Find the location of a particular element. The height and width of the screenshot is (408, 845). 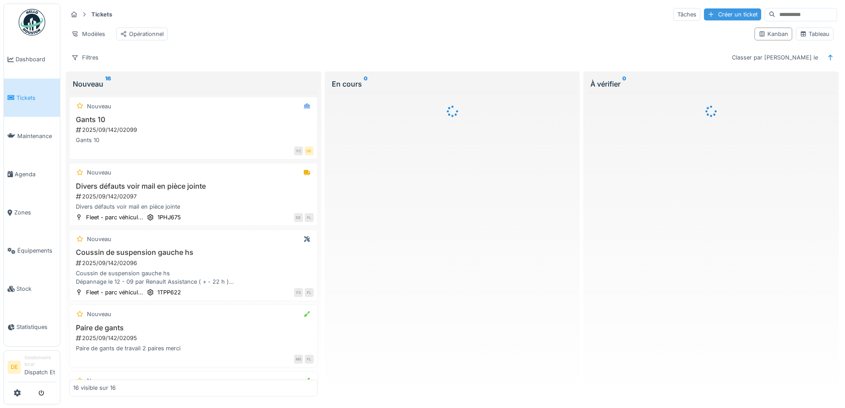

div: Filtres is located at coordinates (85, 57).